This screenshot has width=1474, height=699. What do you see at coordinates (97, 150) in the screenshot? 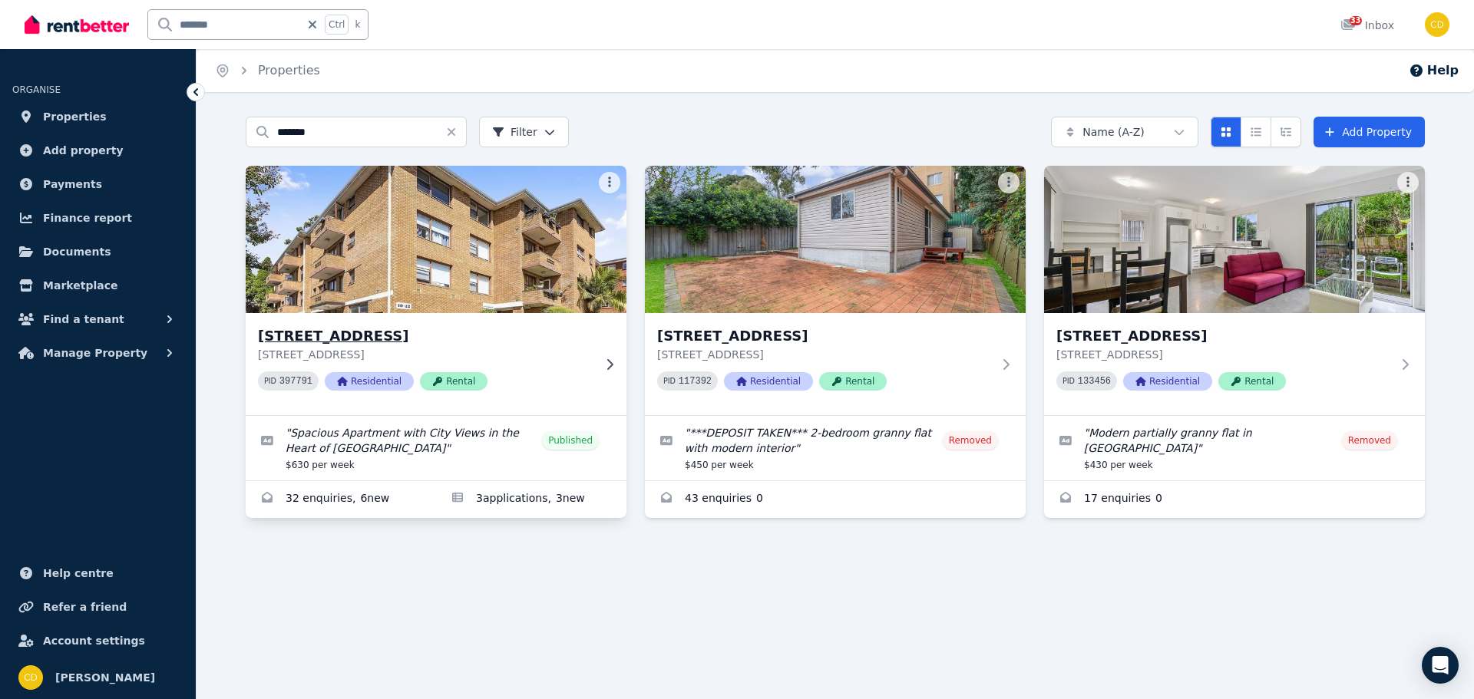
I see `a: Add property` at bounding box center [97, 150].